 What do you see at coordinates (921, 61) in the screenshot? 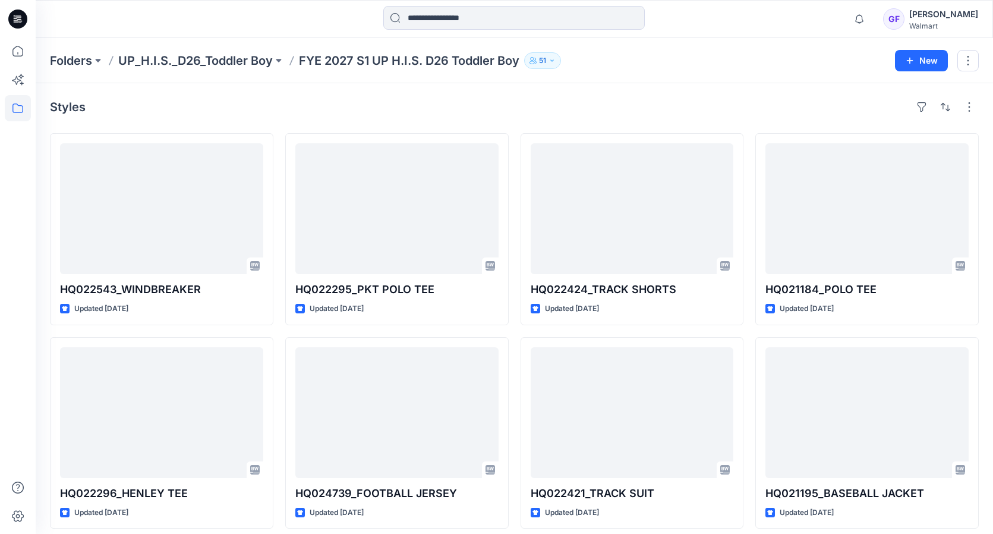
I see `button: New` at bounding box center [921, 61].